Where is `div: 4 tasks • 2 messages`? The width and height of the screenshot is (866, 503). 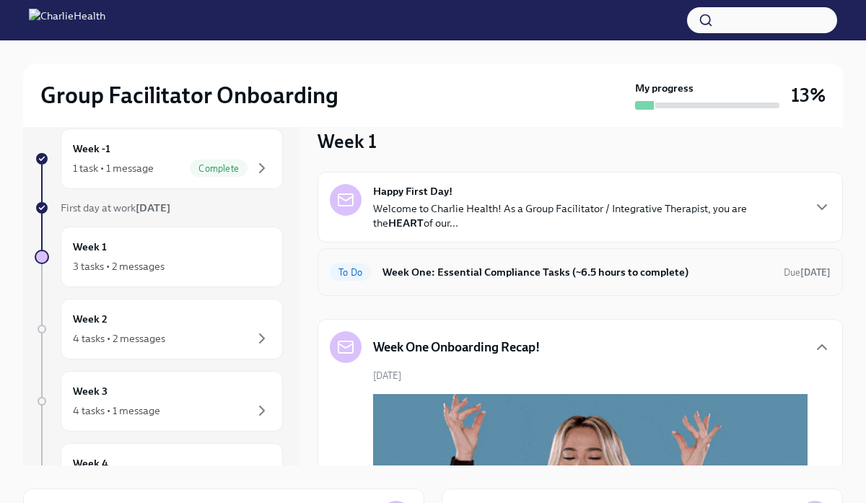
div: 4 tasks • 2 messages is located at coordinates (119, 338).